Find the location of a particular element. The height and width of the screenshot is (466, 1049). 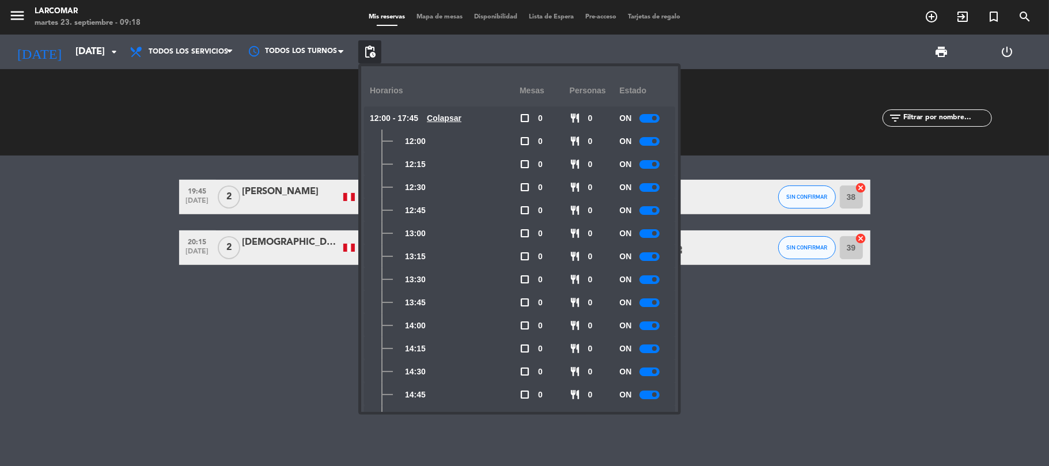

i: exit_to_app is located at coordinates (963, 17).